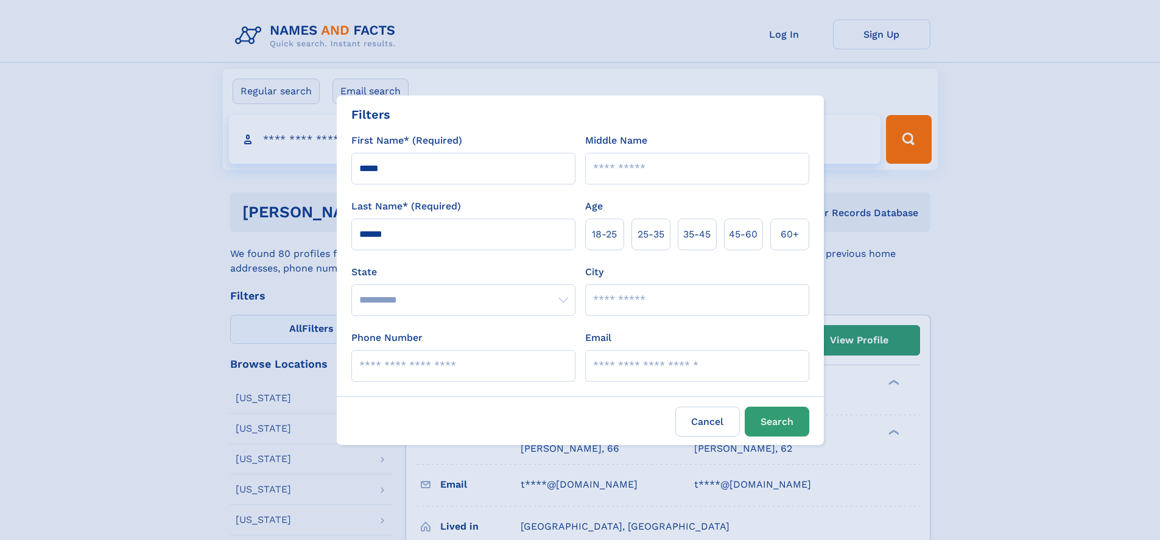 This screenshot has height=540, width=1160. Describe the element at coordinates (790, 234) in the screenshot. I see `span: 60+` at that location.